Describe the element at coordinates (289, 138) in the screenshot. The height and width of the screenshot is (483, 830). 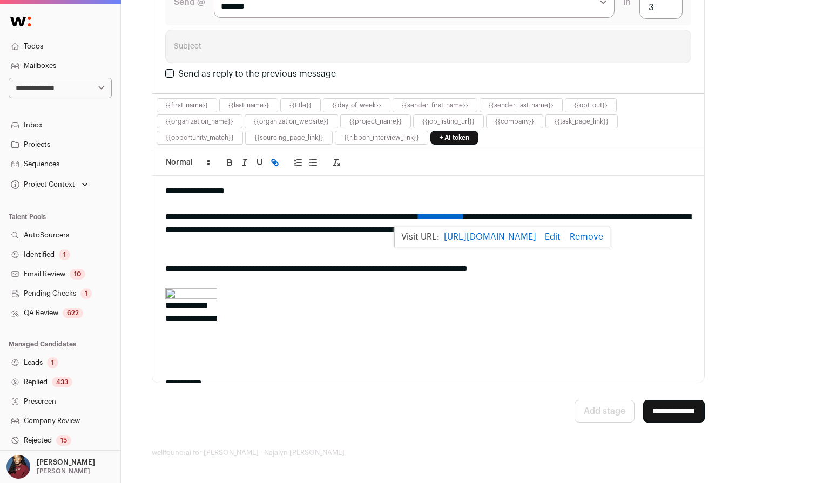
I see `button: {{sourcing_page_link}}` at that location.